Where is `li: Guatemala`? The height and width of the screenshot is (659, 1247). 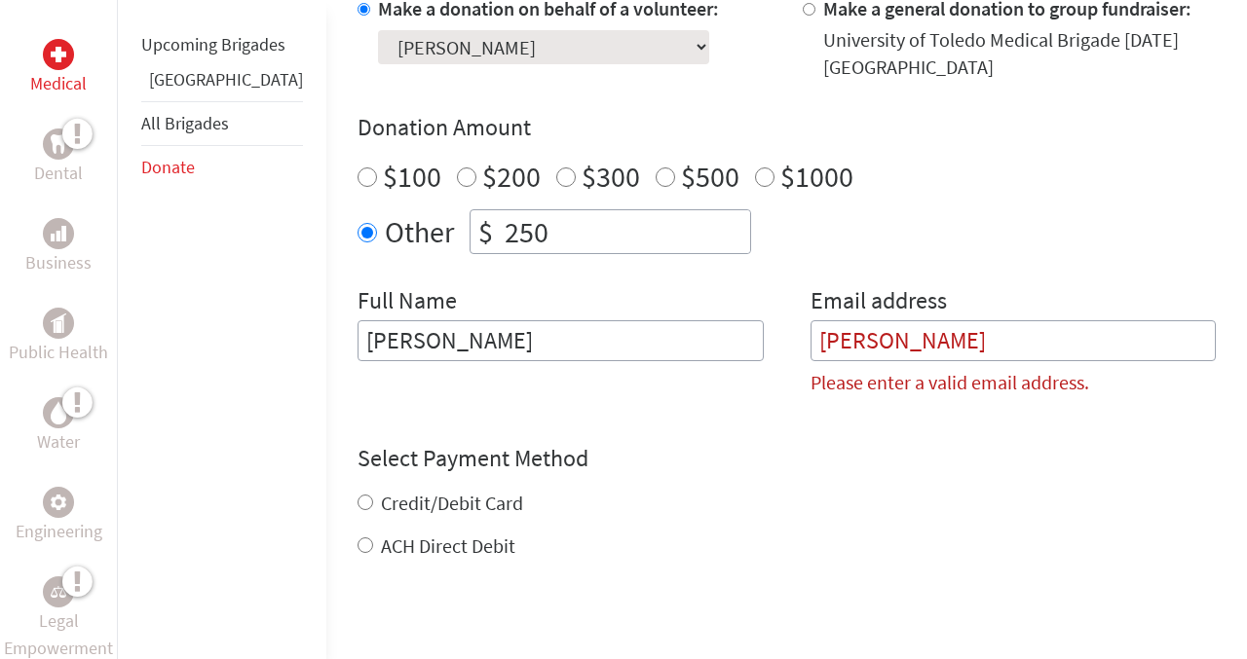
li: Guatemala is located at coordinates (222, 84).